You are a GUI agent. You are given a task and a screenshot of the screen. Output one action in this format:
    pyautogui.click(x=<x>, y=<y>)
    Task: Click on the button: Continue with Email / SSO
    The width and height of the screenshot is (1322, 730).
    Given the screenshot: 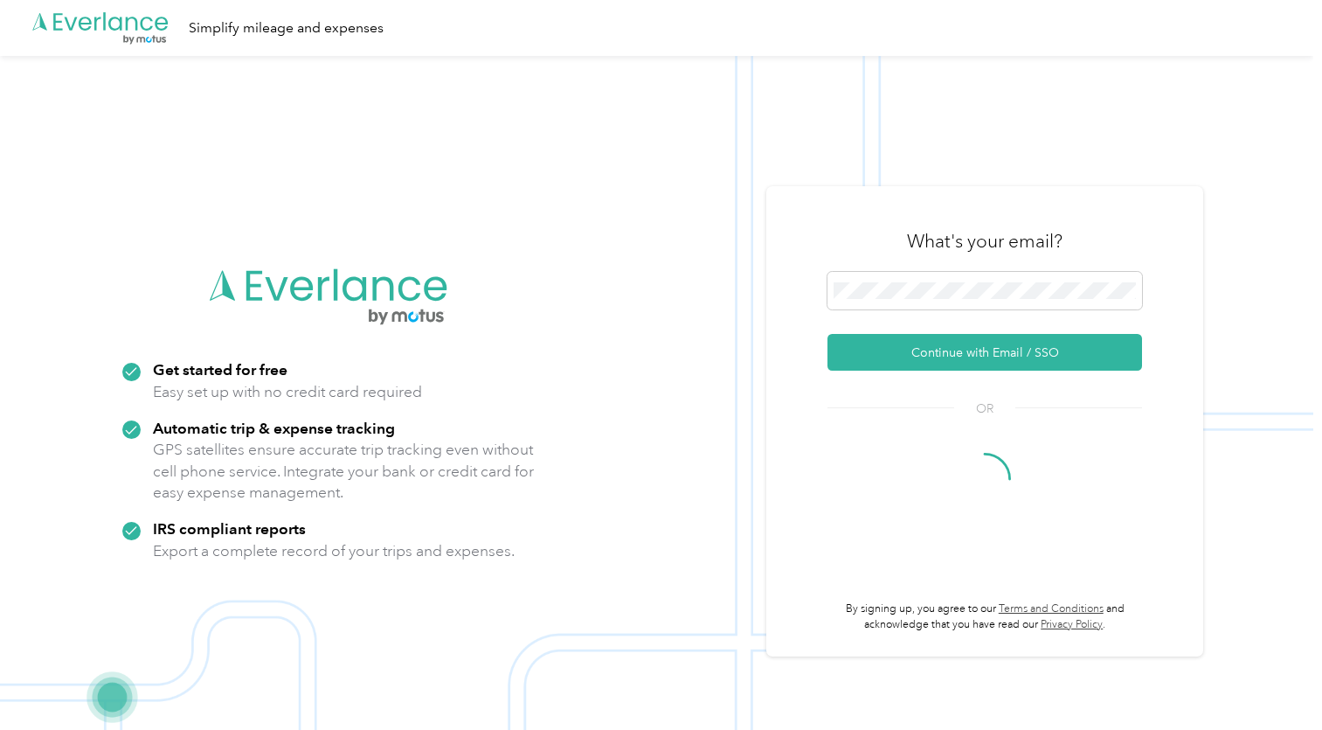 What is the action you would take?
    pyautogui.click(x=985, y=352)
    